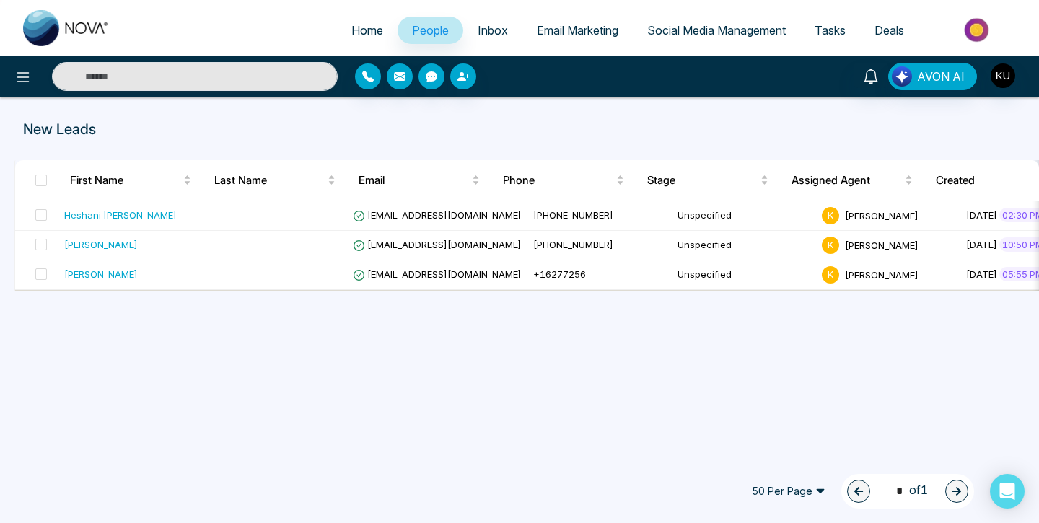  What do you see at coordinates (889, 30) in the screenshot?
I see `a: Deals` at bounding box center [889, 30].